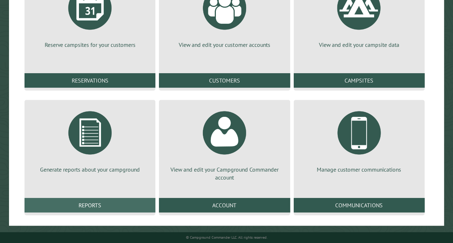 The width and height of the screenshot is (453, 243). Describe the element at coordinates (226, 237) in the screenshot. I see `small: © Campground Commander LLC. All rights reserved.` at that location.